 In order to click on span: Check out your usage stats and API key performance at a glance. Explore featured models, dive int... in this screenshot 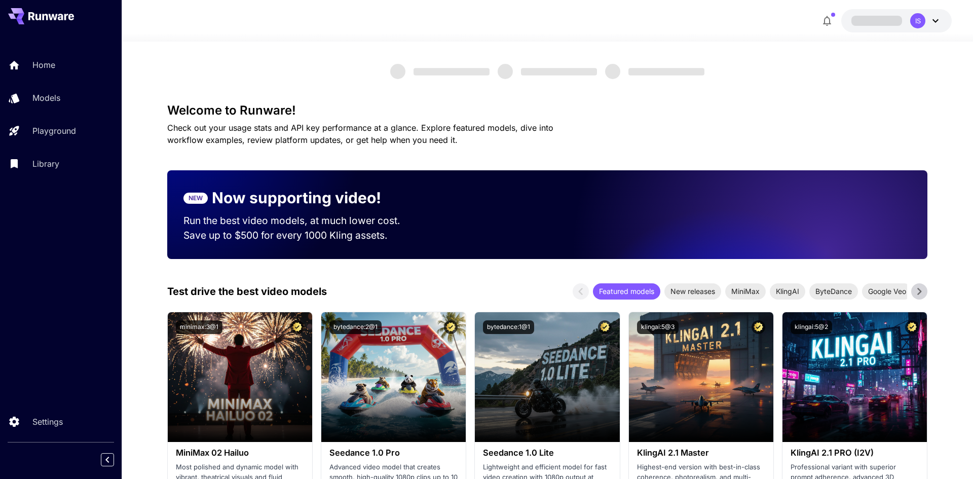, I will do `click(360, 134)`.